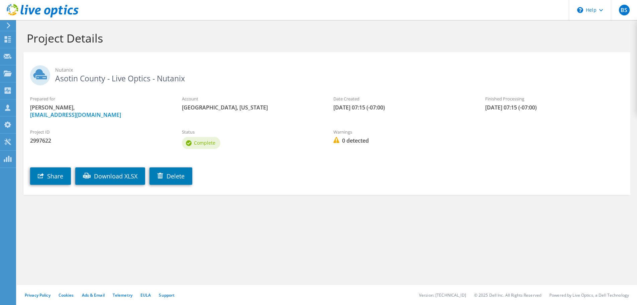  I want to click on span: Nutanix, so click(339, 70).